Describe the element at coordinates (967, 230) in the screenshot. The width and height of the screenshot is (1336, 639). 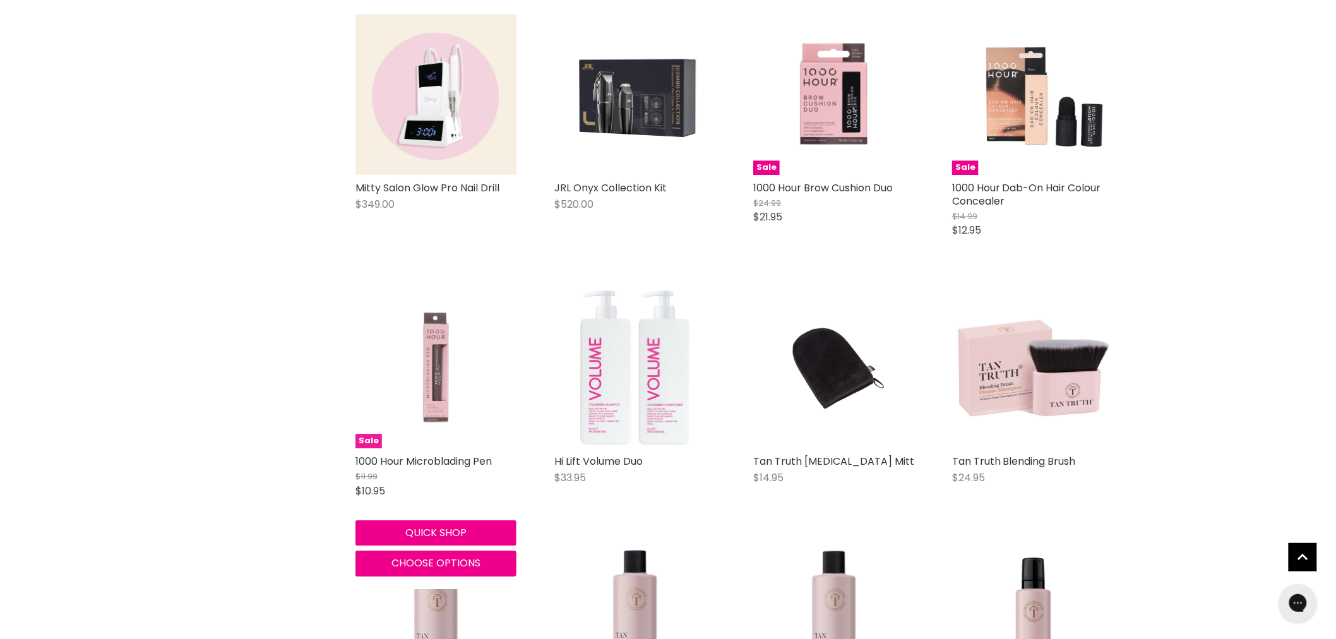
I see `span: $12.95` at that location.